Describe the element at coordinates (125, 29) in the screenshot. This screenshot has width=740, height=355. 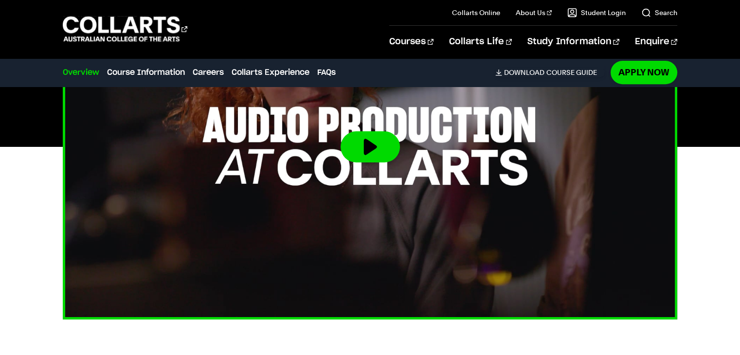
I see `div: Go to homepage` at that location.